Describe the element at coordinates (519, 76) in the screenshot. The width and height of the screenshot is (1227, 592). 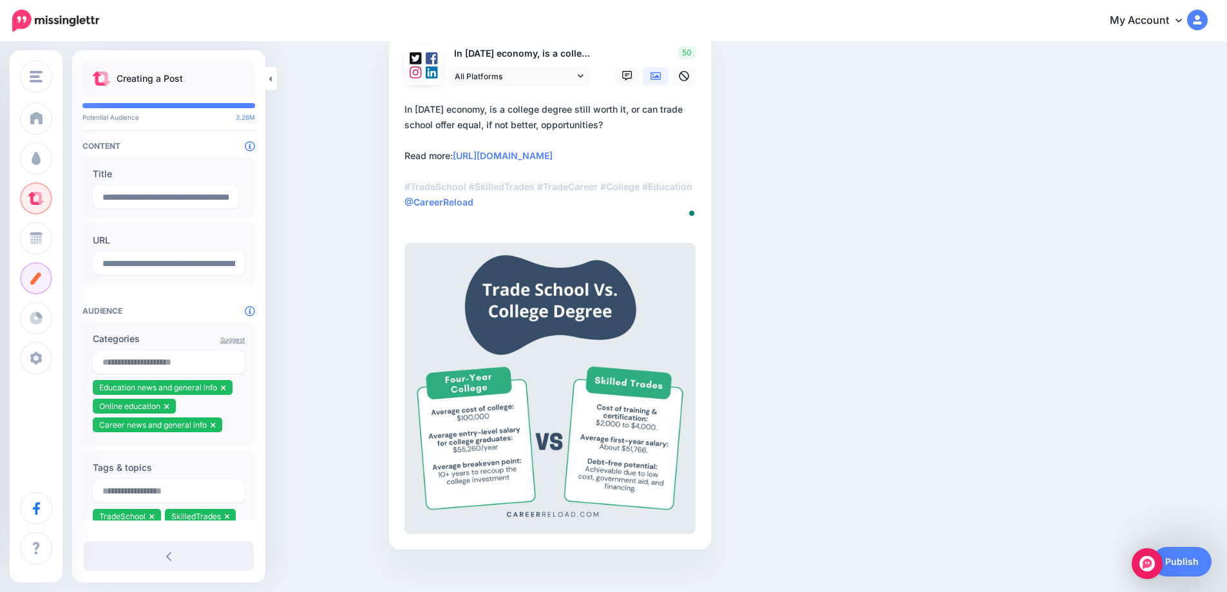
I see `a: All Platforms` at that location.